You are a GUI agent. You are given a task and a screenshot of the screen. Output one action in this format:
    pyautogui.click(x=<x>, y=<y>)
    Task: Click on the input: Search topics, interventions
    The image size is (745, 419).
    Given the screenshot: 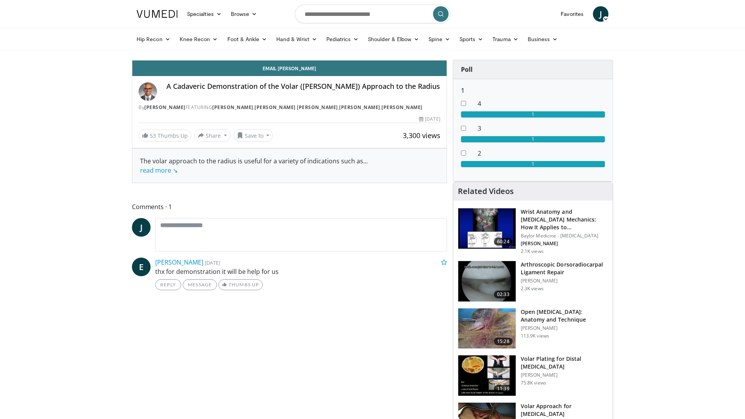 What is the action you would take?
    pyautogui.click(x=372, y=14)
    